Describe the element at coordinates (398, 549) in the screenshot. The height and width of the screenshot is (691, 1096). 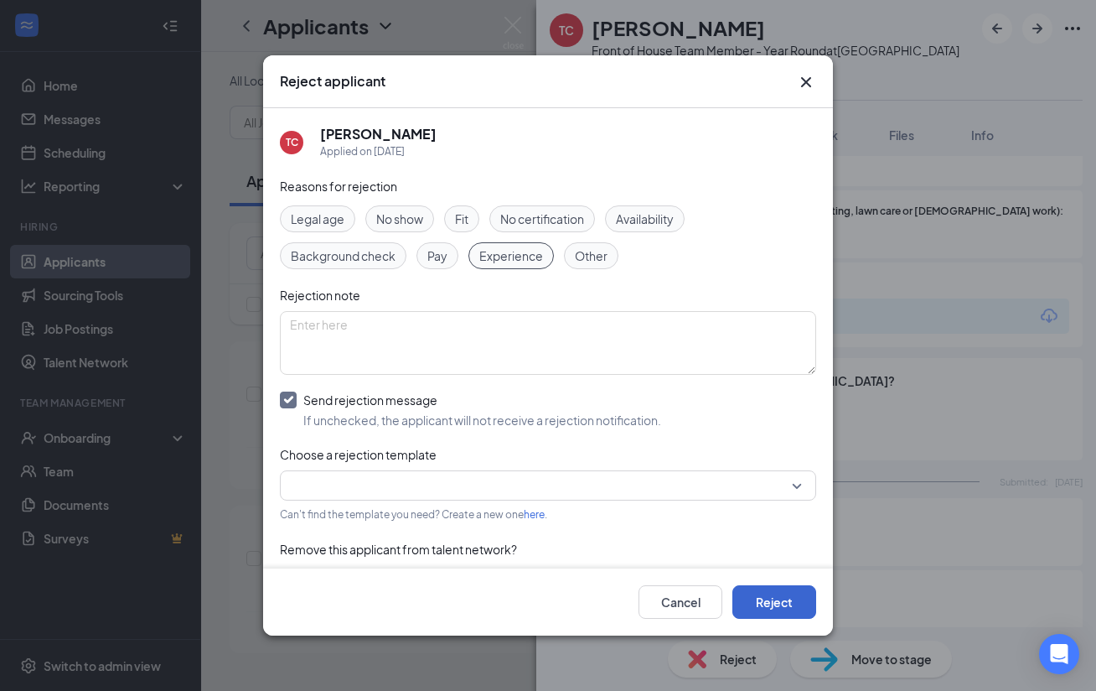
I see `span: Remove this applicant from talent network?` at that location.